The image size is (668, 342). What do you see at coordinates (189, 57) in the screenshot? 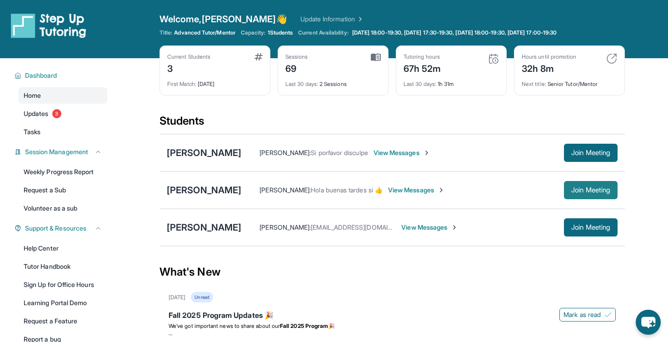
I see `div: Current Students` at bounding box center [189, 57].